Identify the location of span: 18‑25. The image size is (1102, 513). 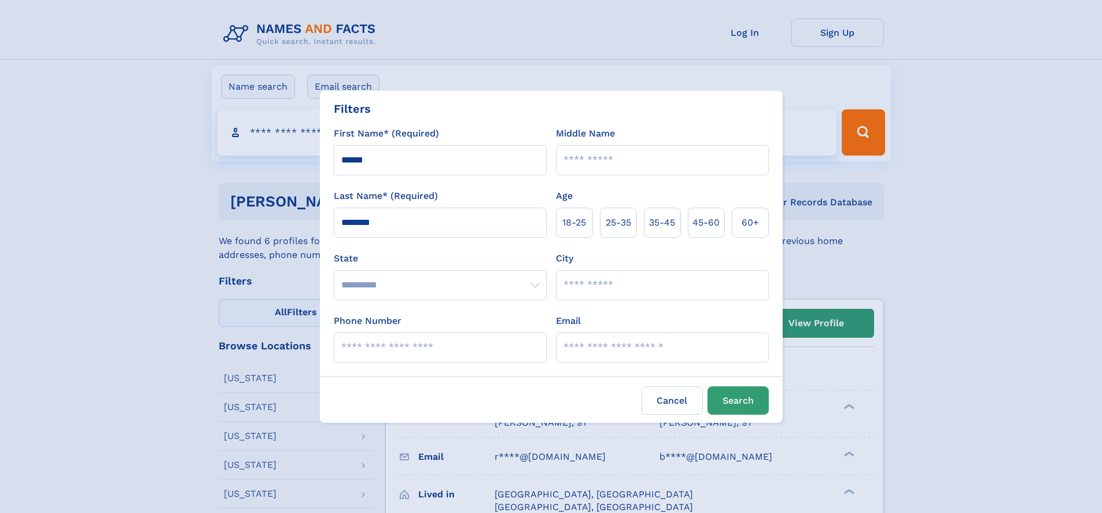
(574, 223).